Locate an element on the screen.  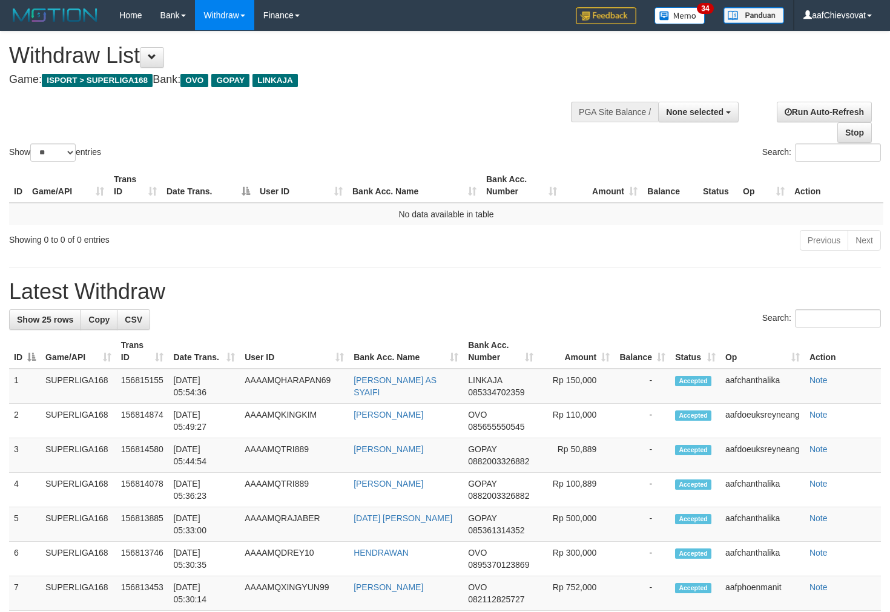
td: 156815155 is located at coordinates (142, 386).